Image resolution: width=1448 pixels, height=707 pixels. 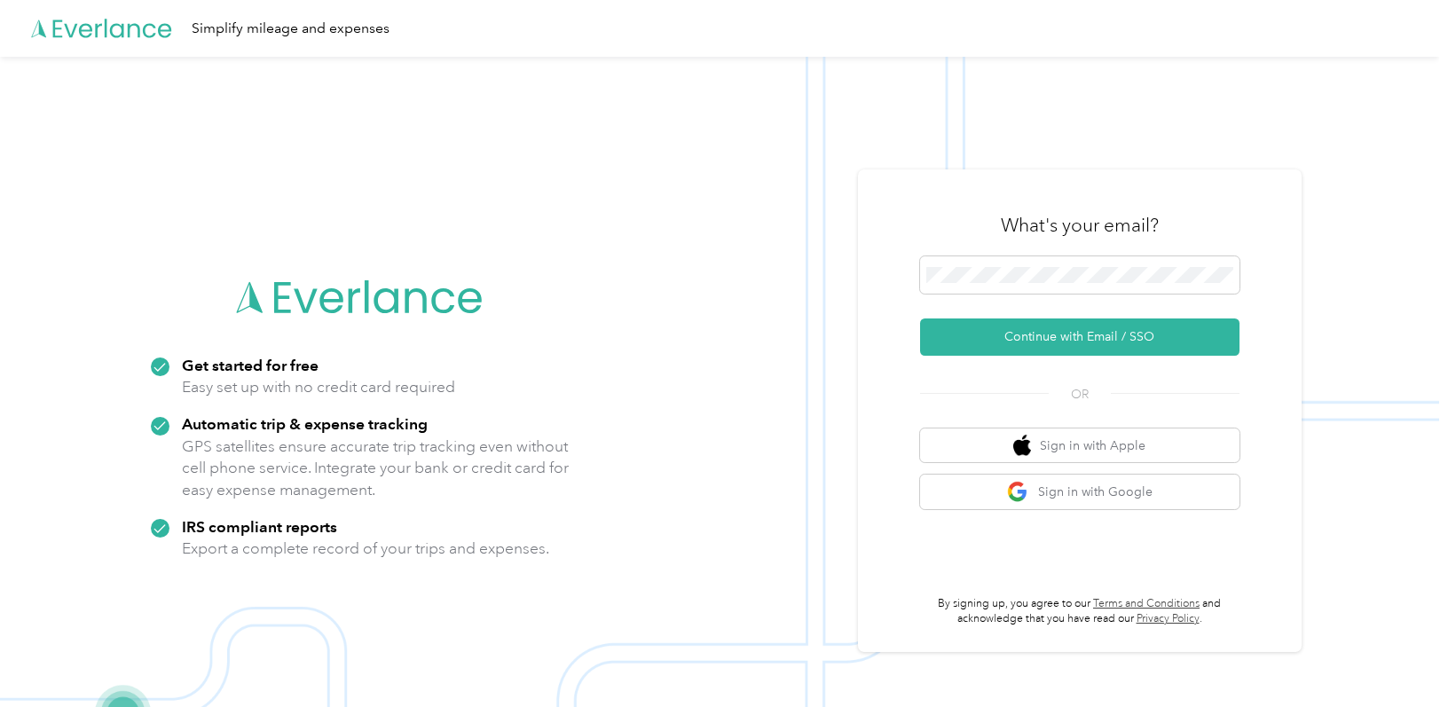 I want to click on span: OR, so click(x=1079, y=394).